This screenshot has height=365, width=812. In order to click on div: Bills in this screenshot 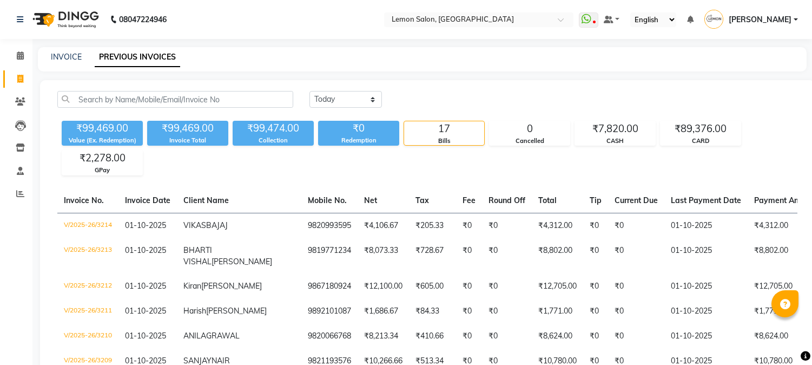, I will do `click(444, 141)`.